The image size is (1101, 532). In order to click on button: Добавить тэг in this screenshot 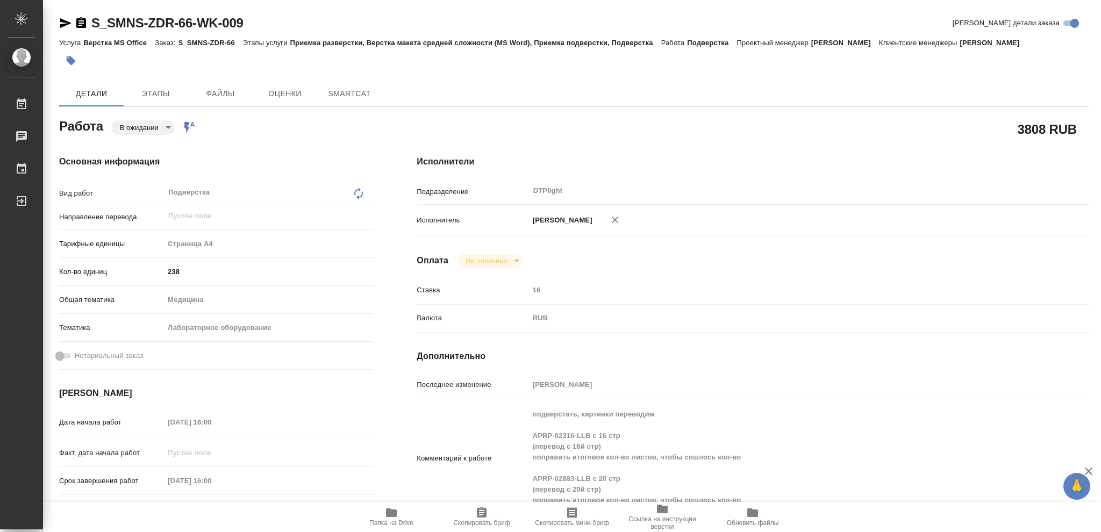, I will do `click(71, 61)`.